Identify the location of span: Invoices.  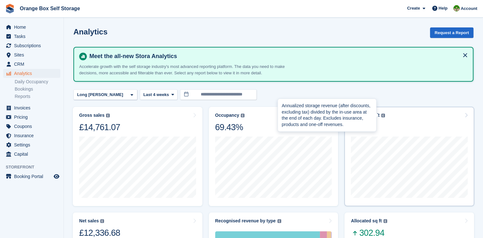
(33, 108).